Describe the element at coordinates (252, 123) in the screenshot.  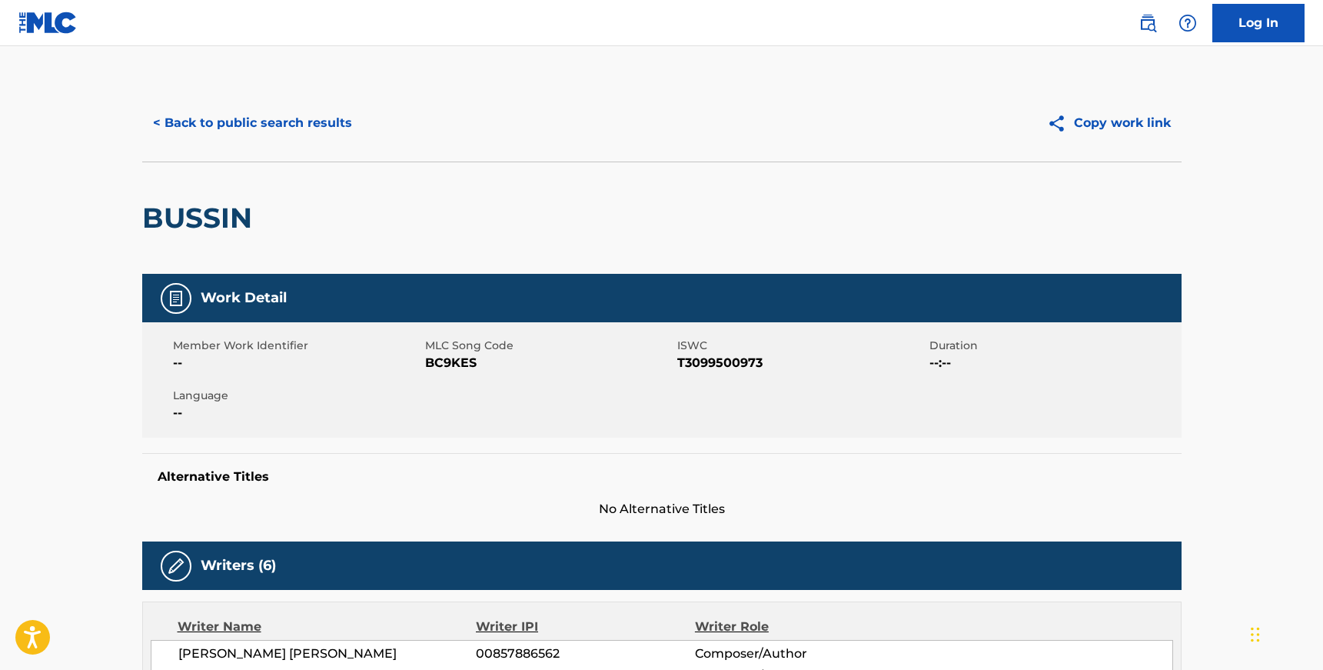
I see `button: < Back to public search results` at that location.